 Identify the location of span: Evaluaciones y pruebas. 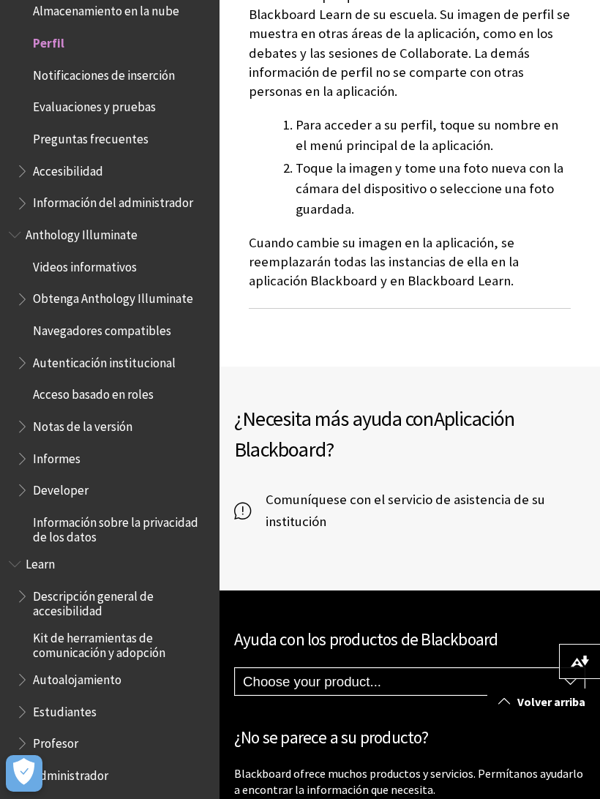
(94, 105).